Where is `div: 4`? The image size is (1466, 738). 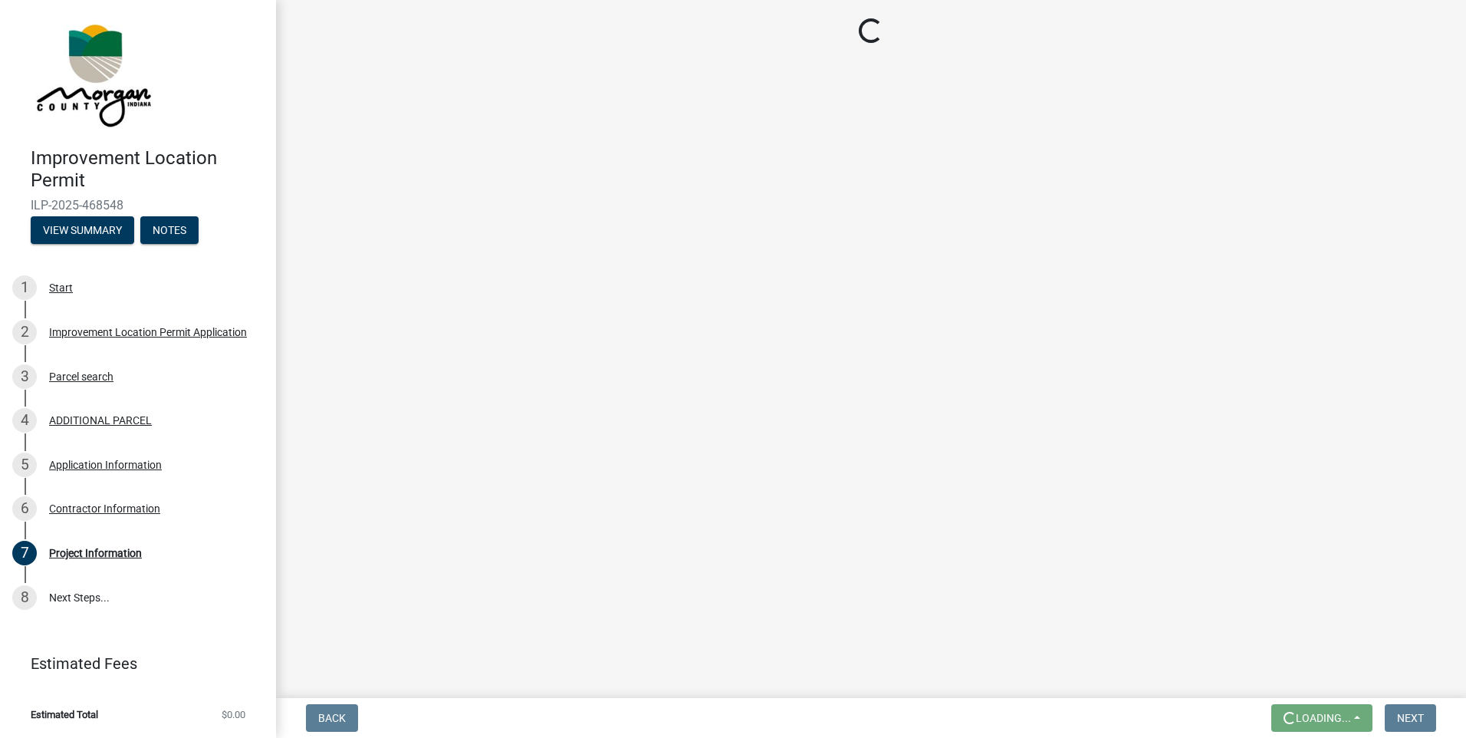 div: 4 is located at coordinates (25, 420).